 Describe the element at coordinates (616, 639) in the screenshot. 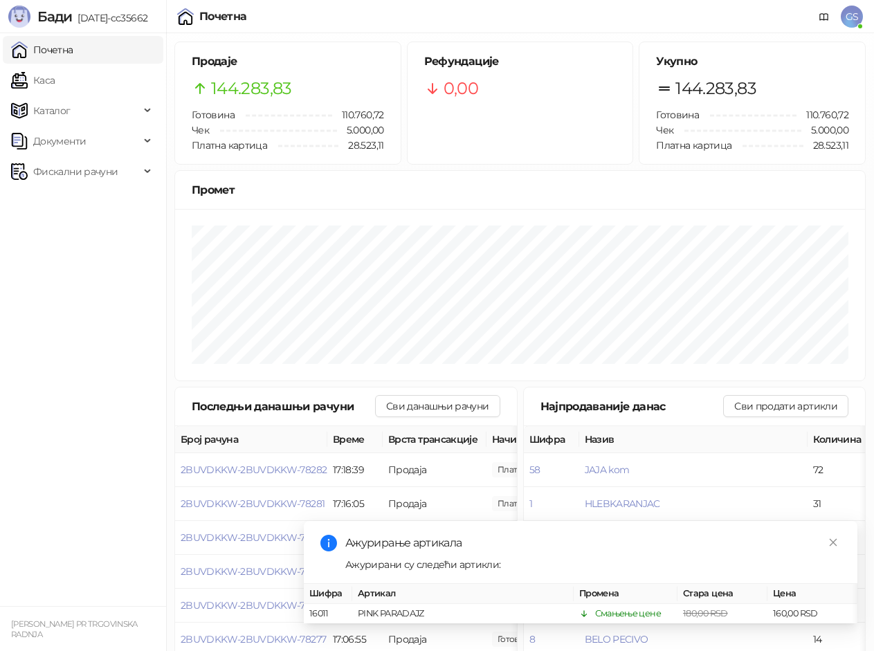

I see `span: BELO PECIVO` at that location.